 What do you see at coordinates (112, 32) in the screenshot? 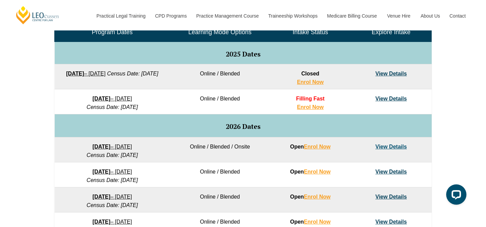
I see `span: Program Dates` at bounding box center [112, 32].